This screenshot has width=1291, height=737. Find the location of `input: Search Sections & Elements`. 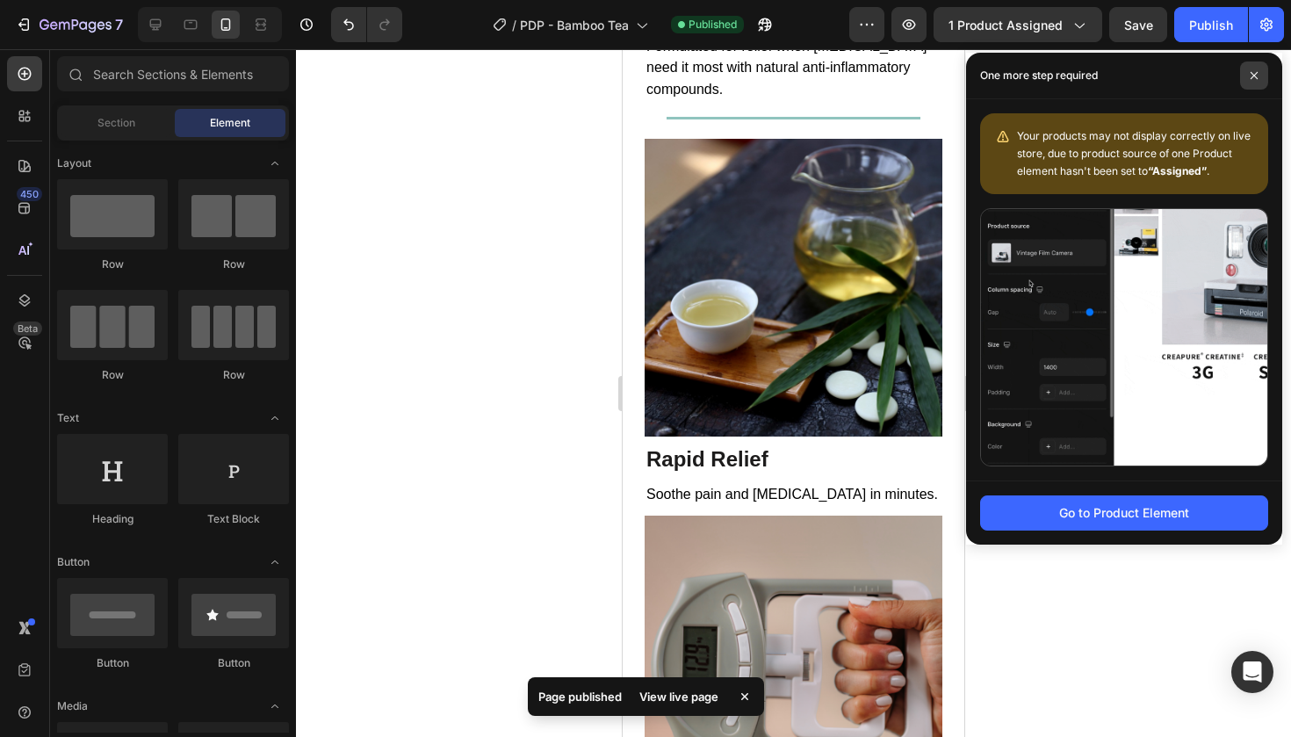

input: Search Sections & Elements is located at coordinates (173, 74).